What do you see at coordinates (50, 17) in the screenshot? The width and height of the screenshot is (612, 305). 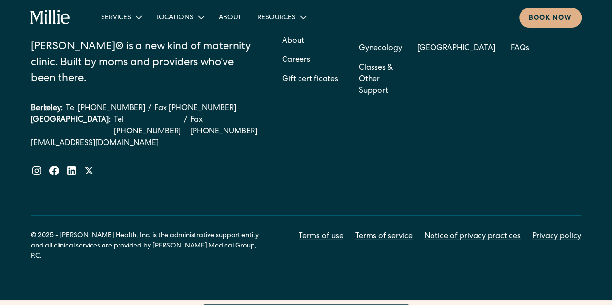 I see `a: home` at bounding box center [50, 17].